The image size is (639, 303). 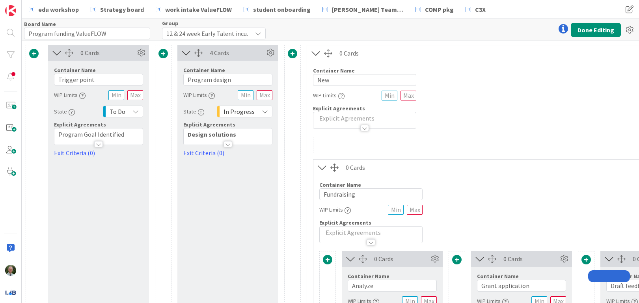 I want to click on span: 12 & 24 week Early Talent incu., so click(x=207, y=34).